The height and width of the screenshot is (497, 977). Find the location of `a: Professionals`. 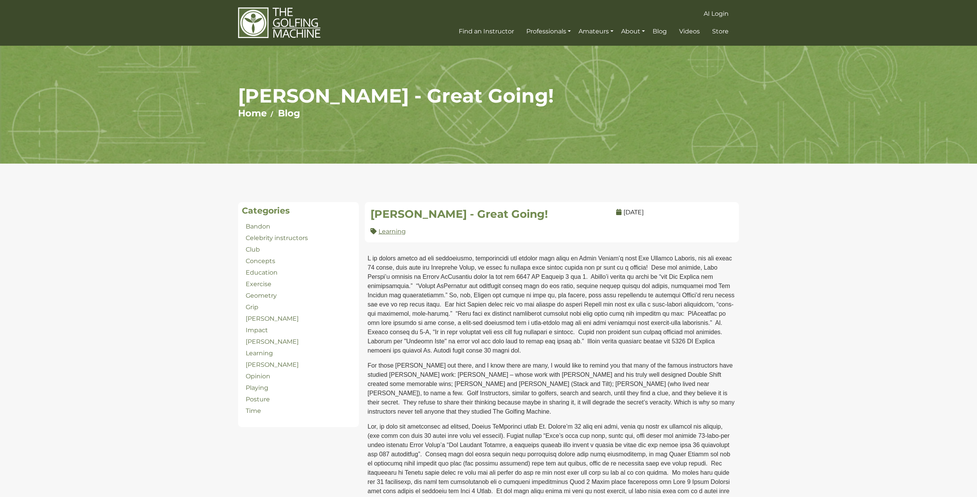

a: Professionals is located at coordinates (549, 31).